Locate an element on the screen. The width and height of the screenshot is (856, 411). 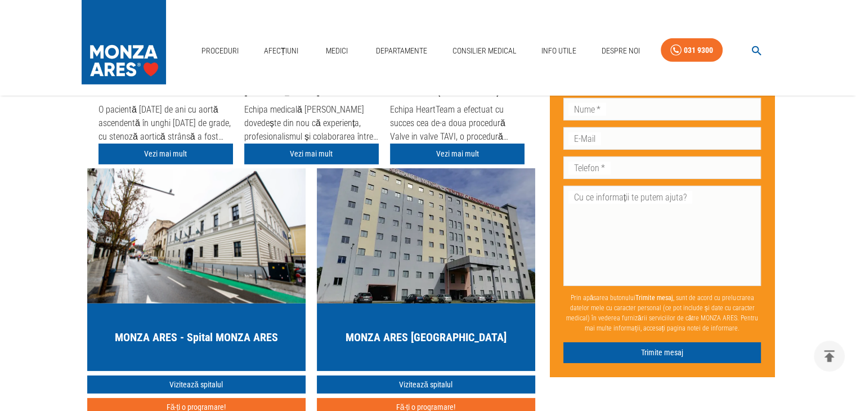
a: Consilier Medical is located at coordinates (484, 51).